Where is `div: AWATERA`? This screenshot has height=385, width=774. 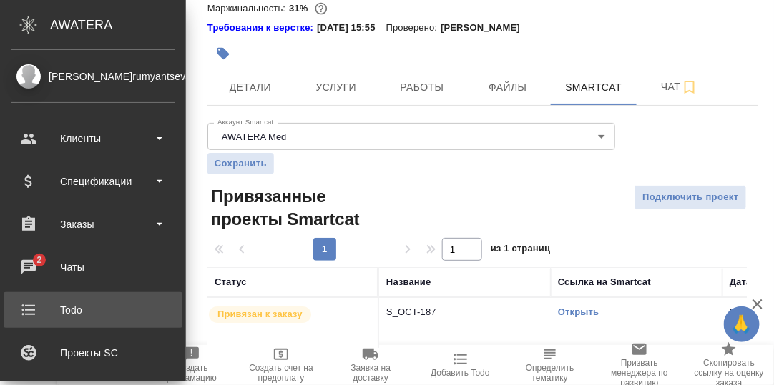 div: AWATERA is located at coordinates (118, 25).